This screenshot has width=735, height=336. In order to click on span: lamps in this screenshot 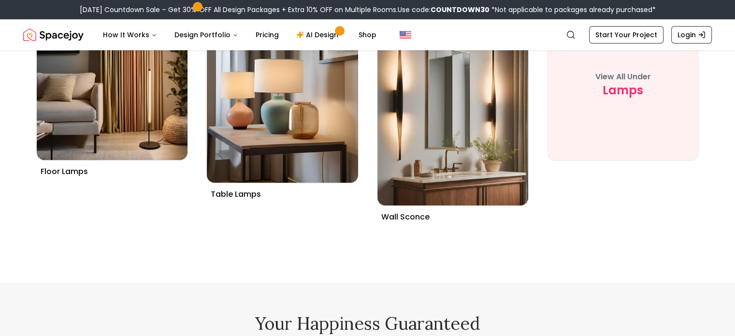, I will do `click(623, 90)`.